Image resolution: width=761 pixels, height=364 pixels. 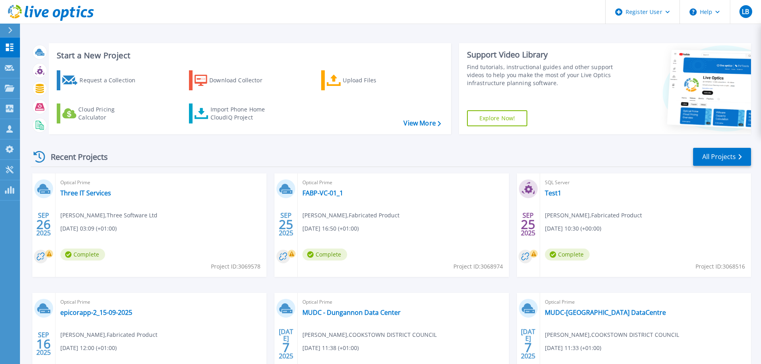 What do you see at coordinates (233, 80) in the screenshot?
I see `a: Download Collector` at bounding box center [233, 80].